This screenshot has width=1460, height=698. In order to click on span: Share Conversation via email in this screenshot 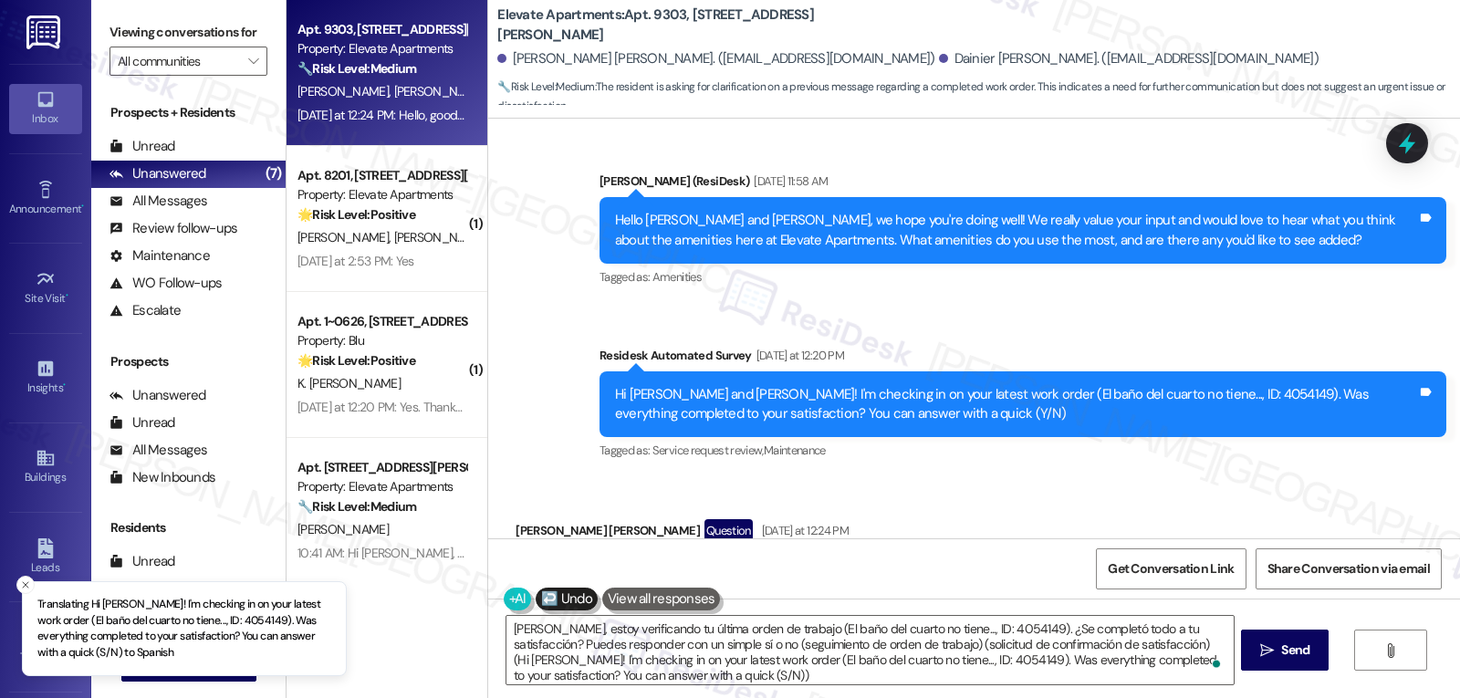, I will do `click(1349, 569)`.